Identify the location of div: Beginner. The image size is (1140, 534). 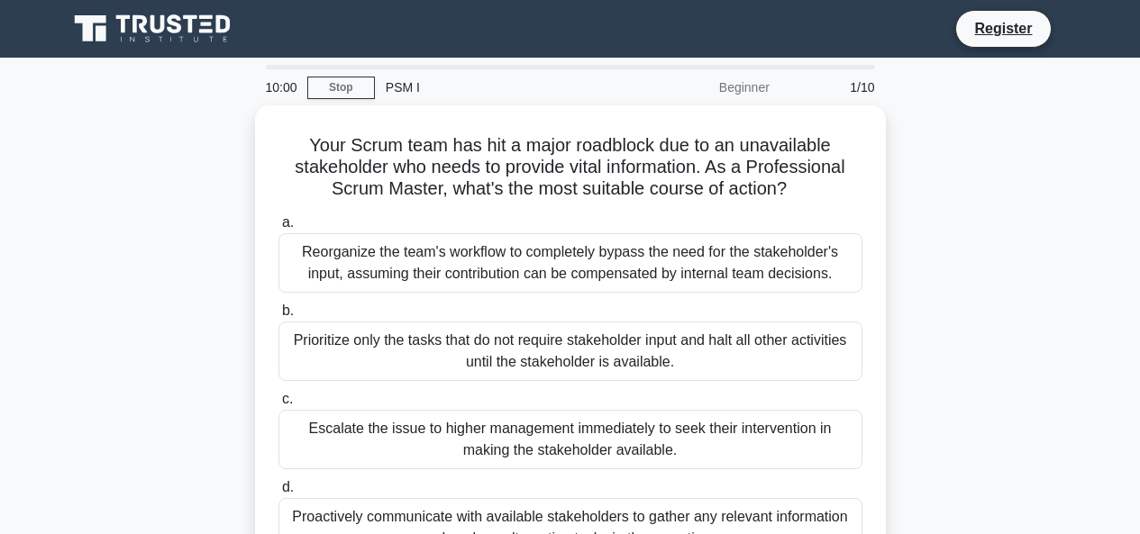
(701, 87).